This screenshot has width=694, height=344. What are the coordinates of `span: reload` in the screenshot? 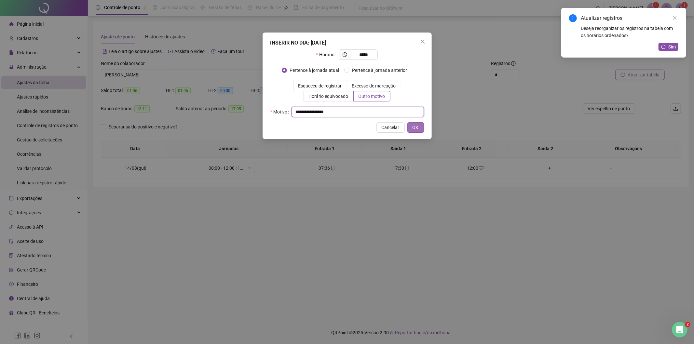 It's located at (664, 47).